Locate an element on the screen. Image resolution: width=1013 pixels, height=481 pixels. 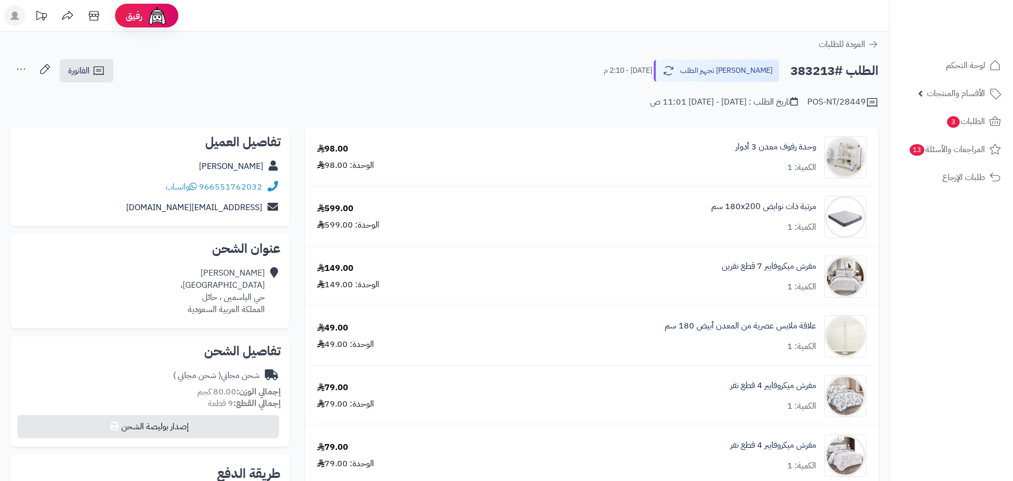
div: الوحدة: 98.00 is located at coordinates (346, 165).